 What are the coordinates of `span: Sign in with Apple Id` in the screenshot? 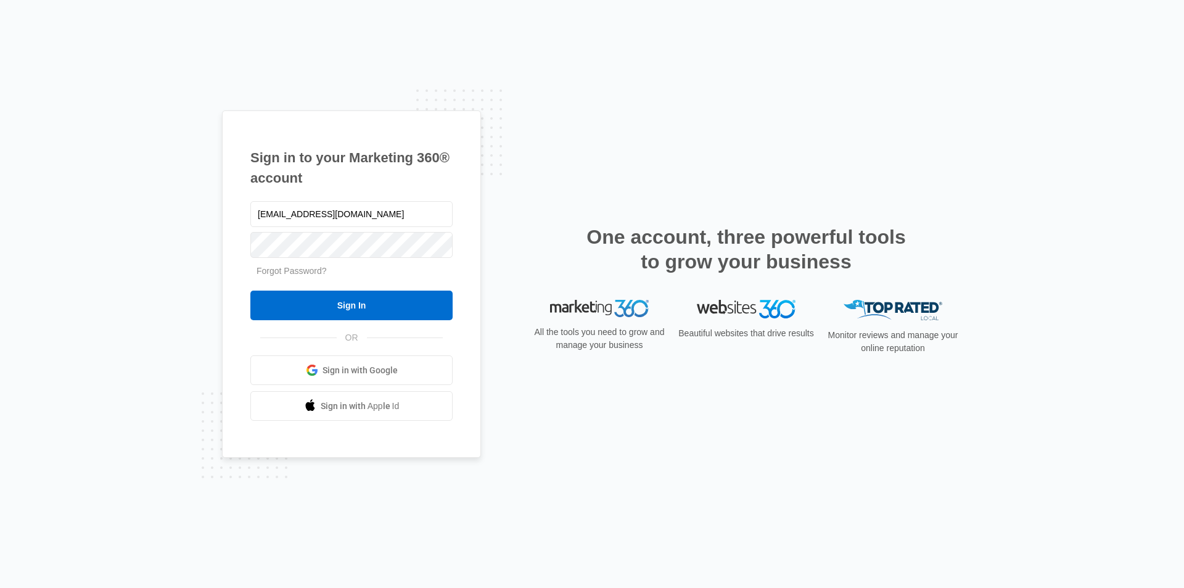 It's located at (360, 406).